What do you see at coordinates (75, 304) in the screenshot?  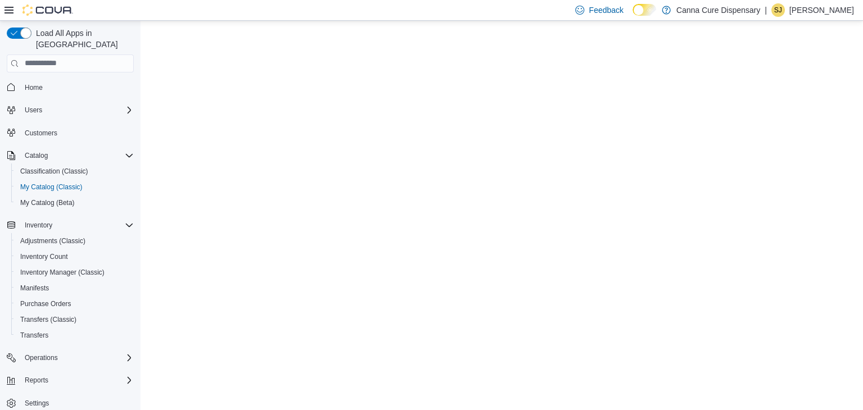 I see `button: Purchase Orders` at bounding box center [75, 304].